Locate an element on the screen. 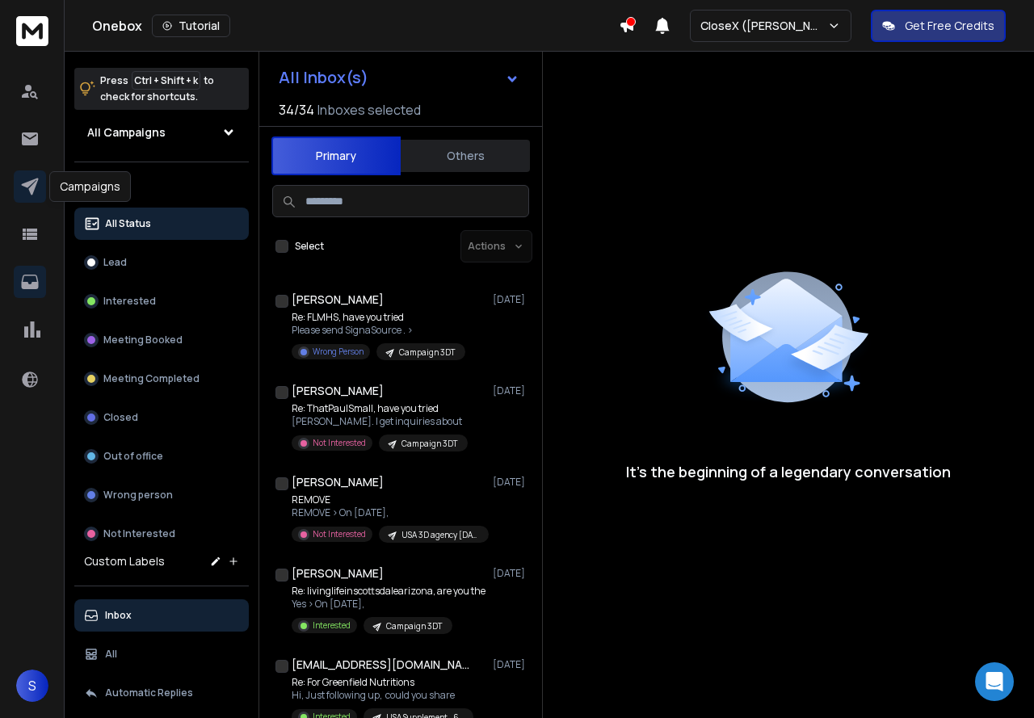 The width and height of the screenshot is (1034, 718). p: Automatic Replies is located at coordinates (149, 693).